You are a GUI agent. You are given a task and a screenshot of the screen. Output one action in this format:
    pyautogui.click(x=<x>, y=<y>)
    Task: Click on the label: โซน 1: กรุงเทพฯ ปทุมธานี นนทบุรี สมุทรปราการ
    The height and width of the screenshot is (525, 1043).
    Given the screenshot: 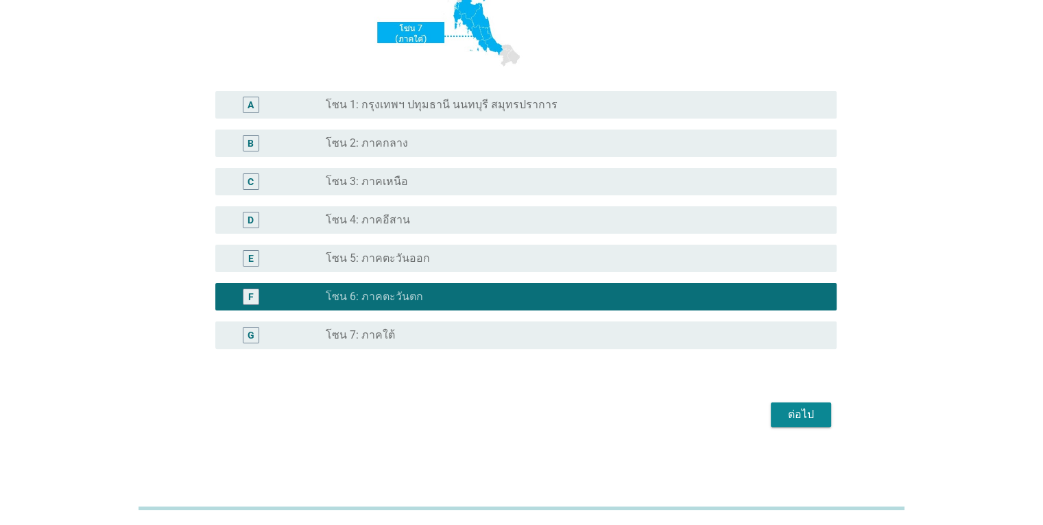 What is the action you would take?
    pyautogui.click(x=442, y=105)
    